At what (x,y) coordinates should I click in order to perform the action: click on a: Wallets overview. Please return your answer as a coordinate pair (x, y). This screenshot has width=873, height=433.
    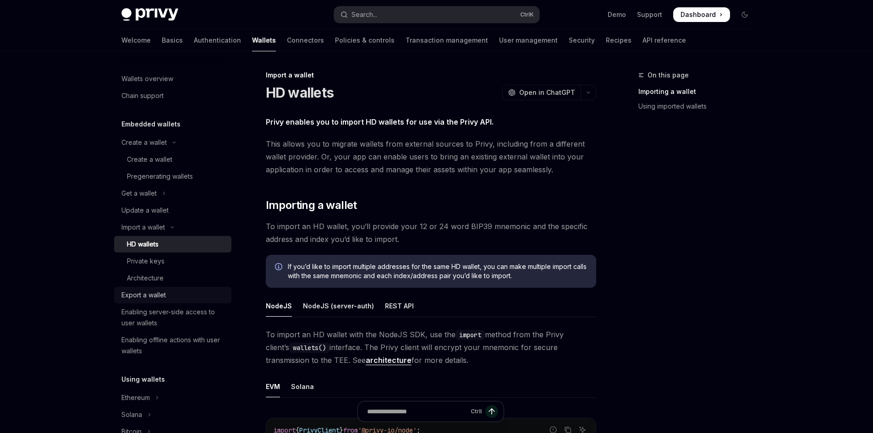
    Looking at the image, I should click on (173, 79).